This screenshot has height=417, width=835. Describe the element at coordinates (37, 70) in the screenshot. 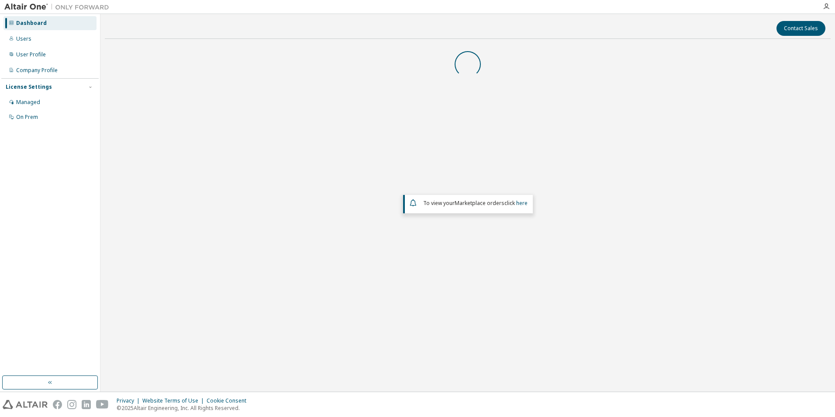

I see `div: Company Profile` at that location.